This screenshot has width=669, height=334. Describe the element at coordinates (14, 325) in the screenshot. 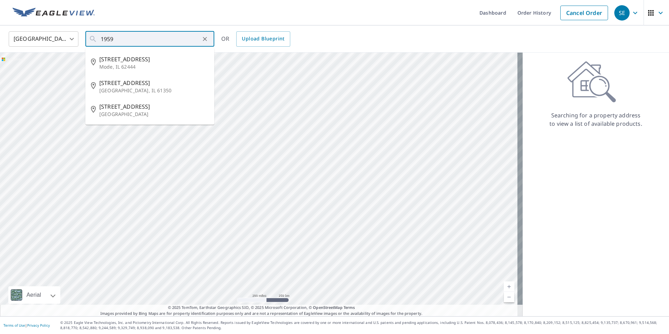

I see `a: Terms of Use` at that location.